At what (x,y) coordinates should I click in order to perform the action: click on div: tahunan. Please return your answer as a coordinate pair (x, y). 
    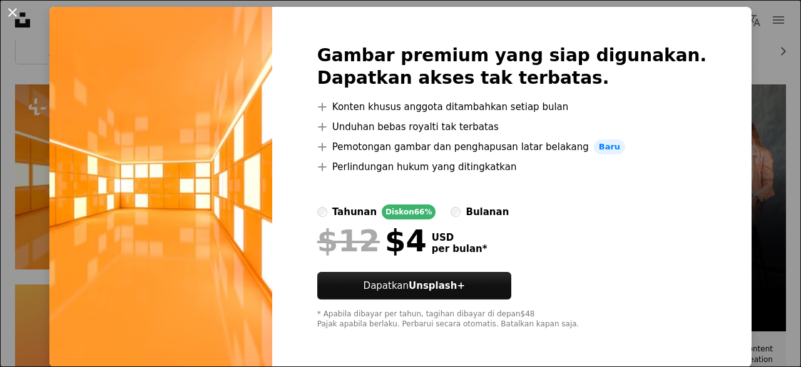
    Looking at the image, I should click on (354, 212).